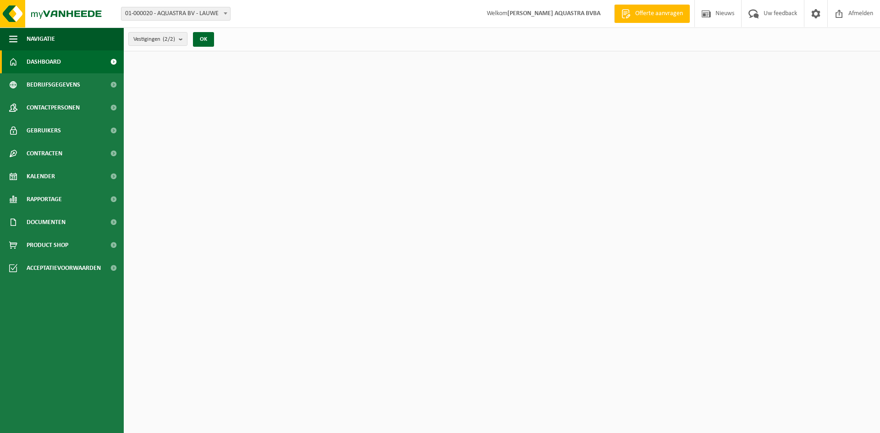 The image size is (880, 433). What do you see at coordinates (53, 108) in the screenshot?
I see `span: Contactpersonen` at bounding box center [53, 108].